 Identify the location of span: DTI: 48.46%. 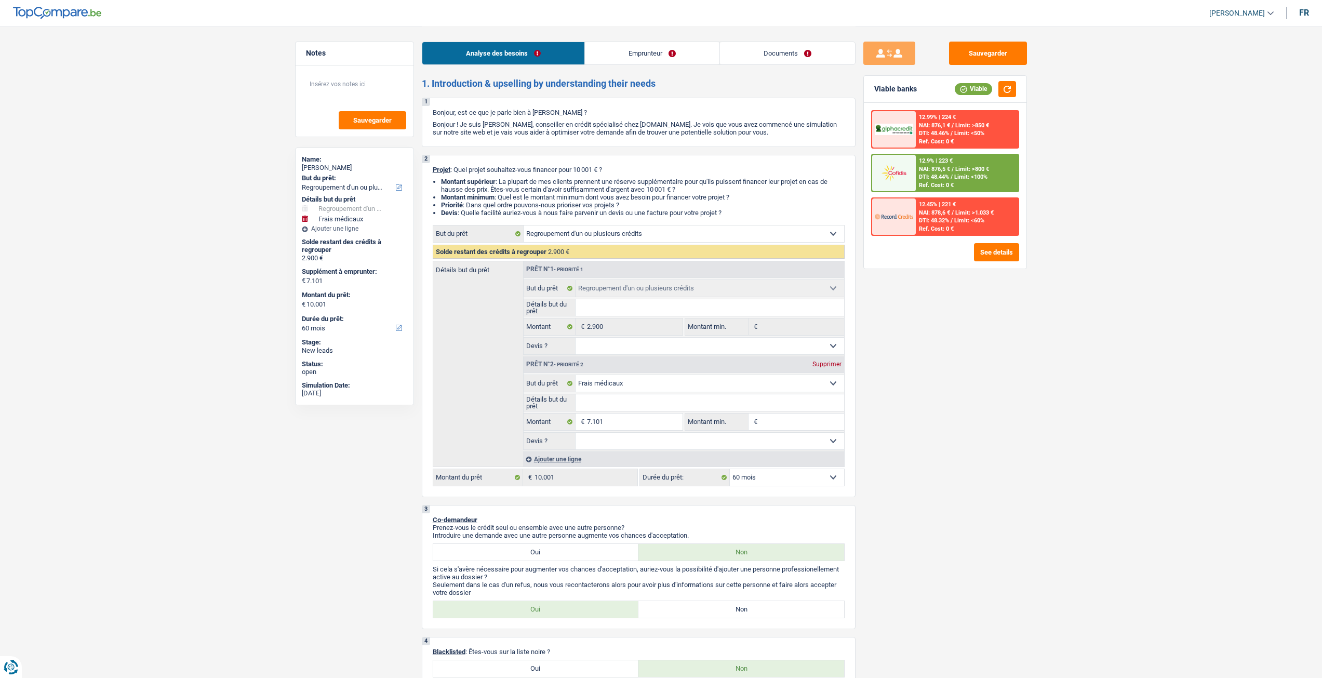
(934, 133).